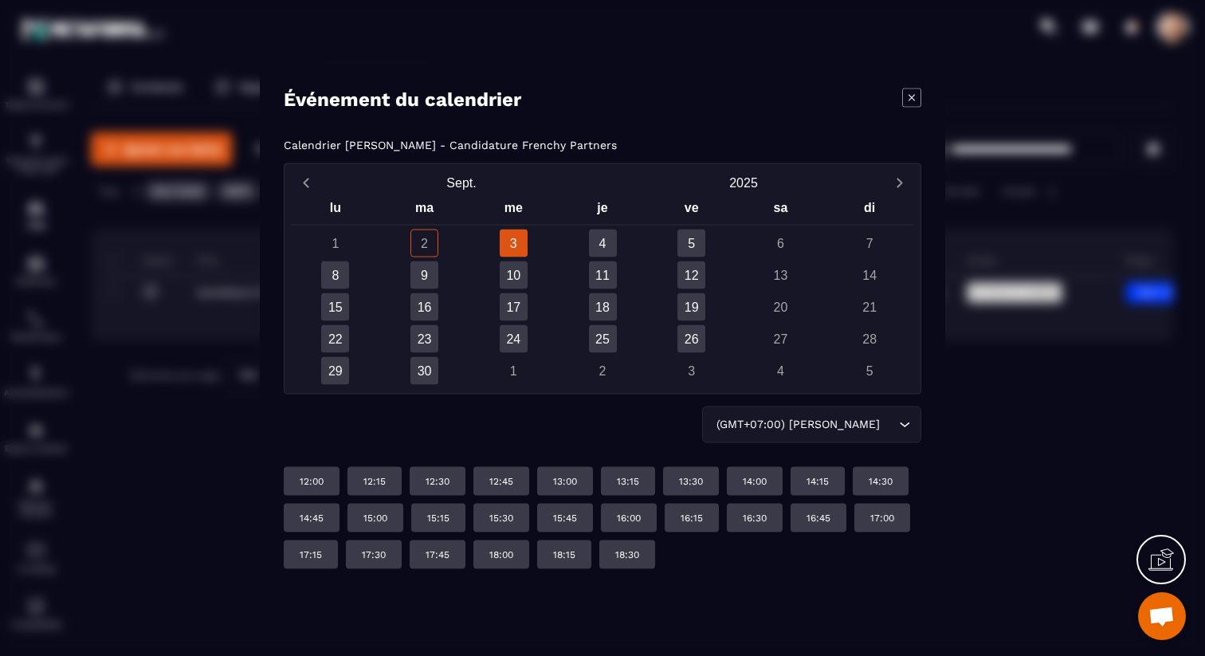 The image size is (1205, 656). Describe the element at coordinates (513, 274) in the screenshot. I see `div: 10` at that location.